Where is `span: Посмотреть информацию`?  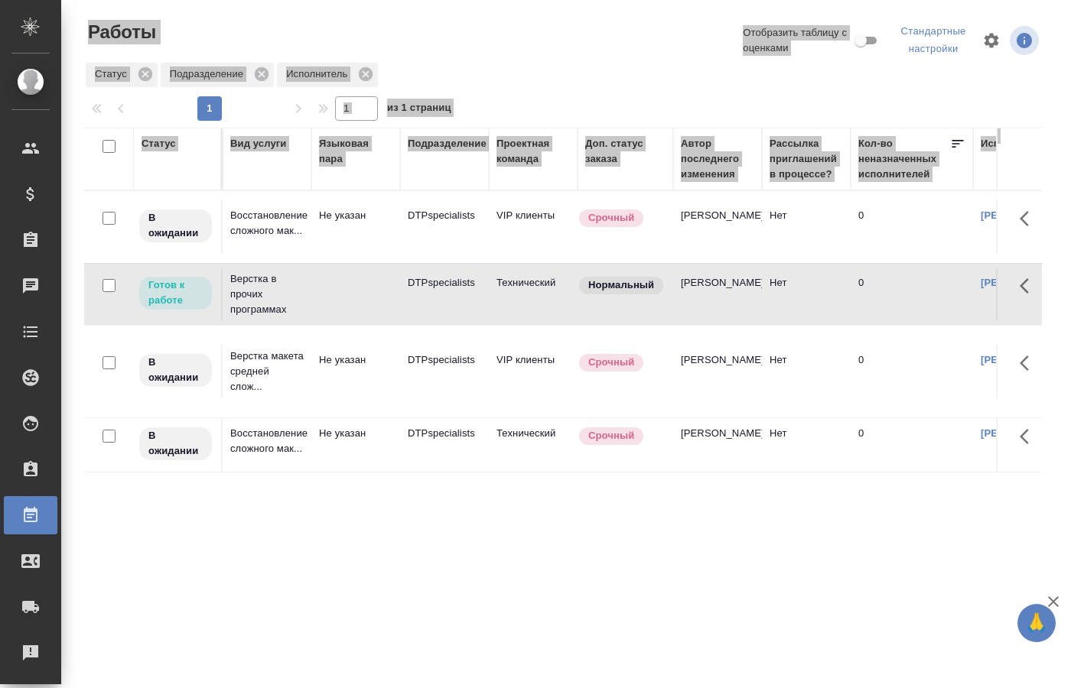
span: Посмотреть информацию is located at coordinates (1025, 41).